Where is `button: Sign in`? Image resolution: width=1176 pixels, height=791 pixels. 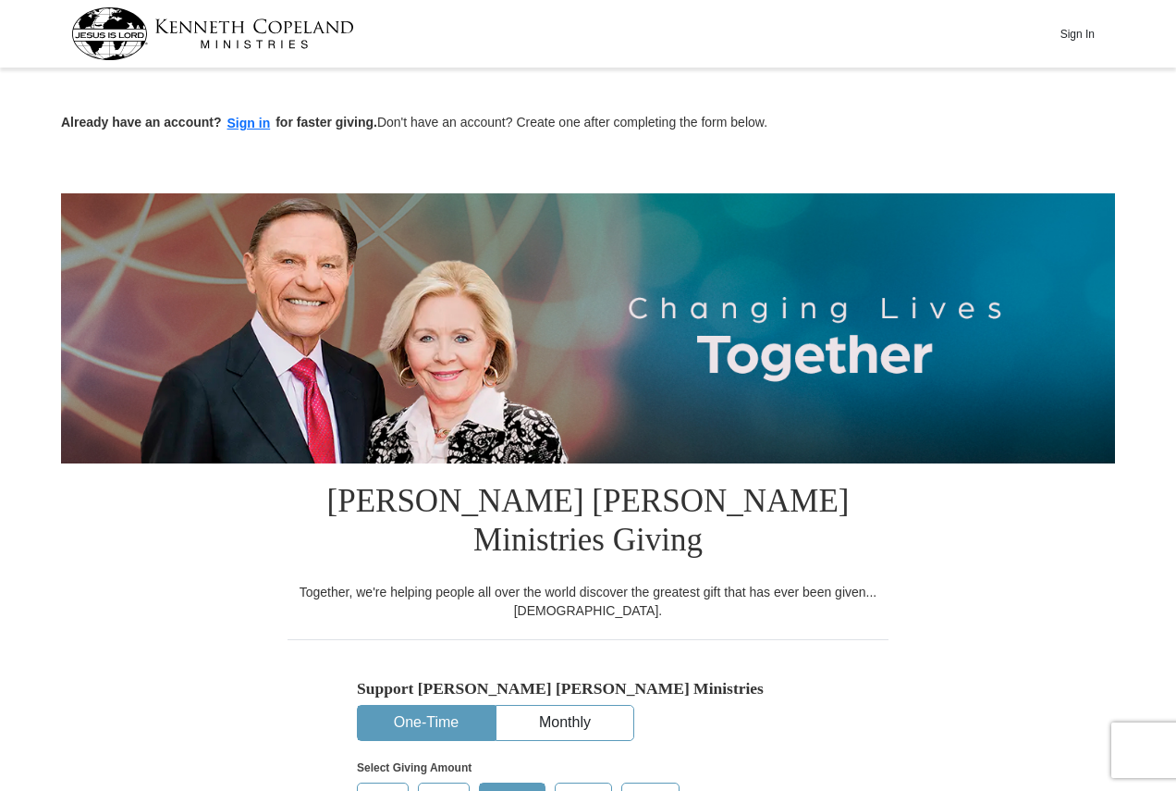
button: Sign in is located at coordinates (249, 123).